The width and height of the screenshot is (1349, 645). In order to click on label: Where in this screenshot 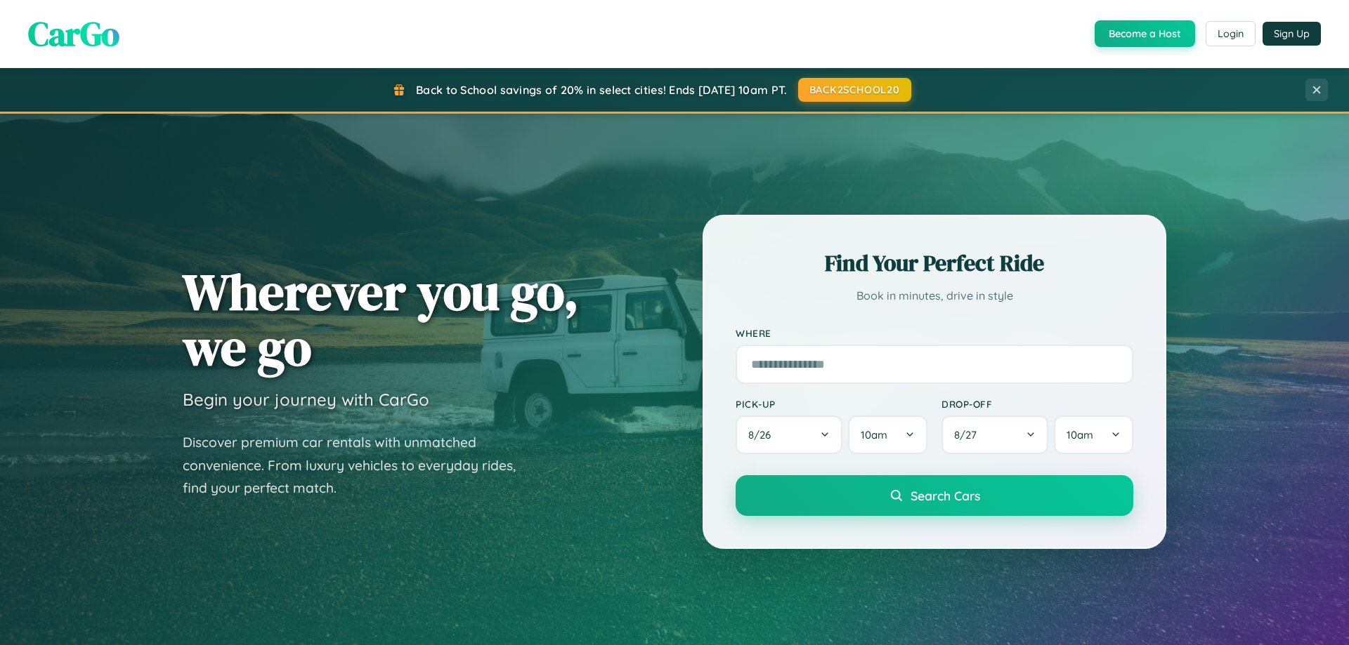, I will do `click(934, 333)`.